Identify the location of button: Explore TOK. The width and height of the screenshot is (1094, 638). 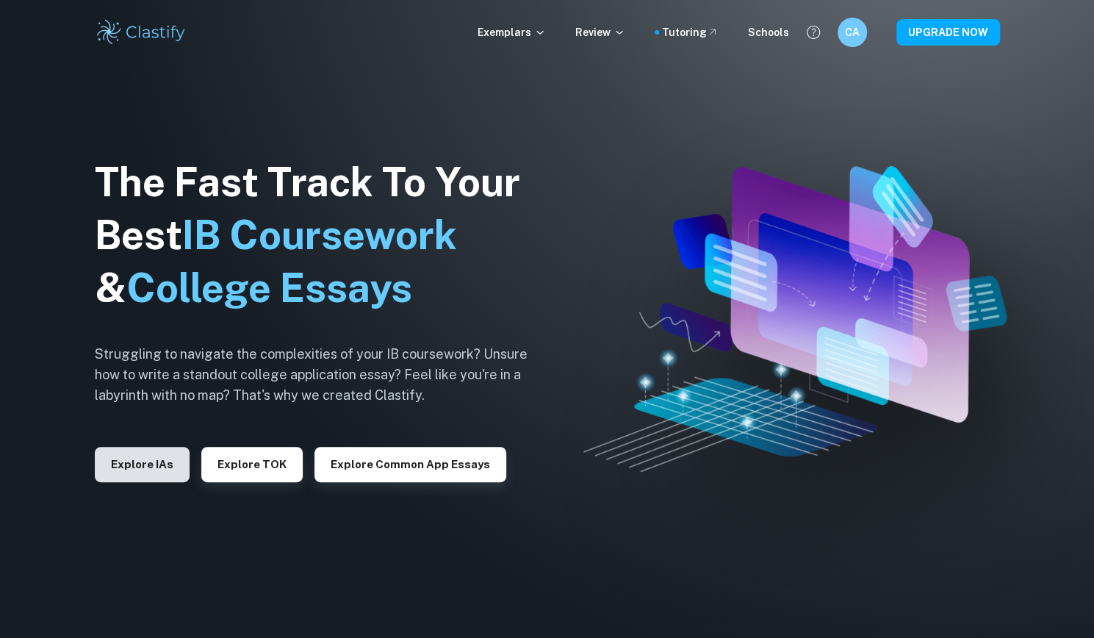
(252, 465).